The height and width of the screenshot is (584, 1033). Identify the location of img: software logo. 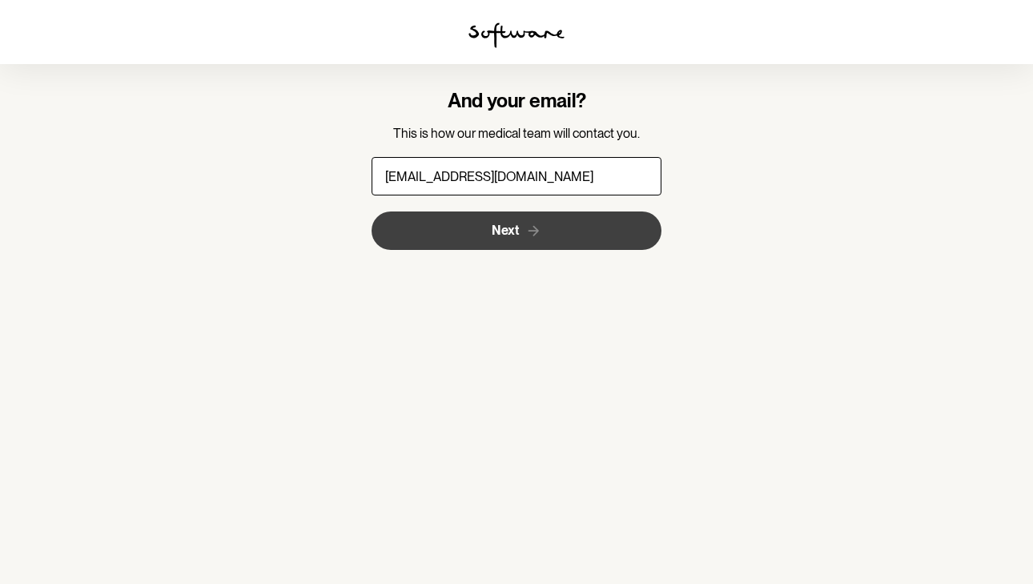
(517, 35).